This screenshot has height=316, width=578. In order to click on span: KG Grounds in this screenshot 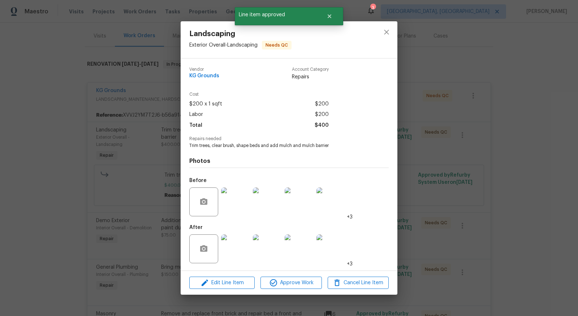, I will do `click(204, 76)`.